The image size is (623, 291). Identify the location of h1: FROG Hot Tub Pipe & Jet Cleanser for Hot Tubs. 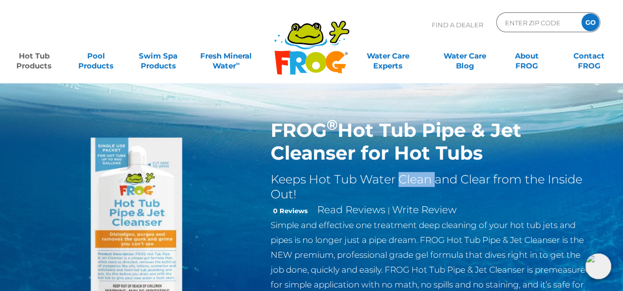
(432, 142).